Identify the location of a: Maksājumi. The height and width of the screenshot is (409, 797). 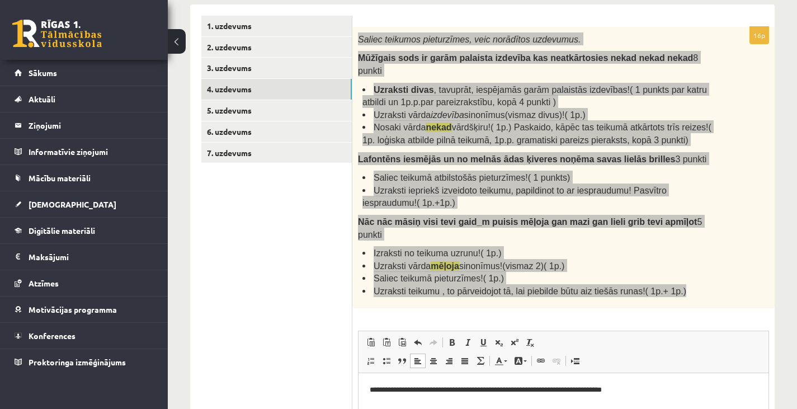
(84, 257).